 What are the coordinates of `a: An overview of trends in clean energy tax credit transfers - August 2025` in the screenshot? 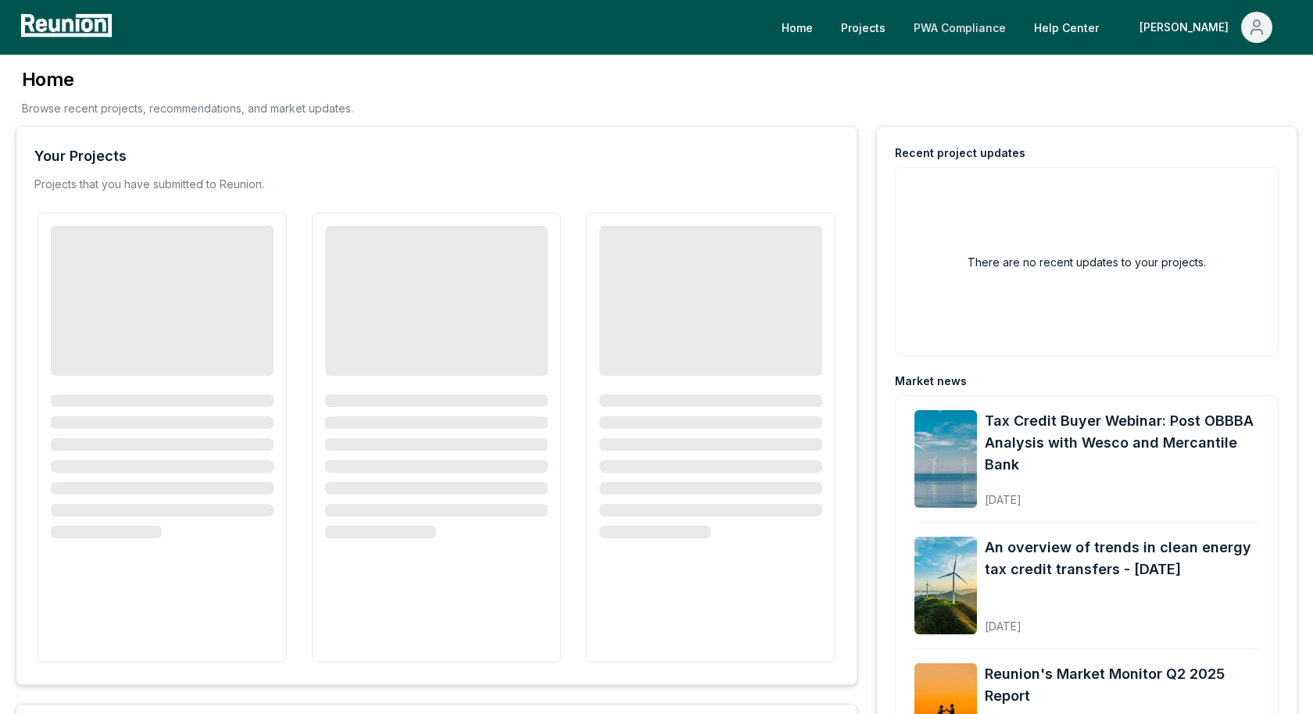 It's located at (945, 585).